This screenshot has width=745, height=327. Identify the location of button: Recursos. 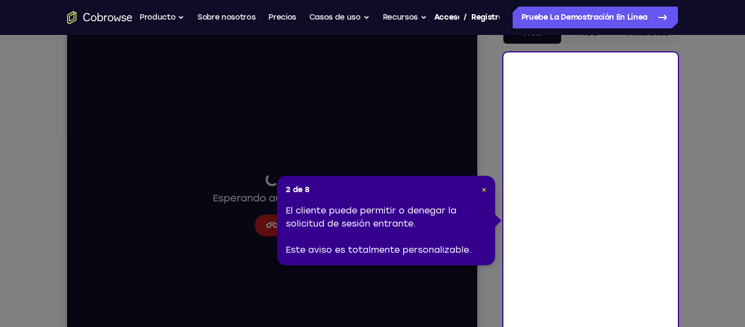
(405, 17).